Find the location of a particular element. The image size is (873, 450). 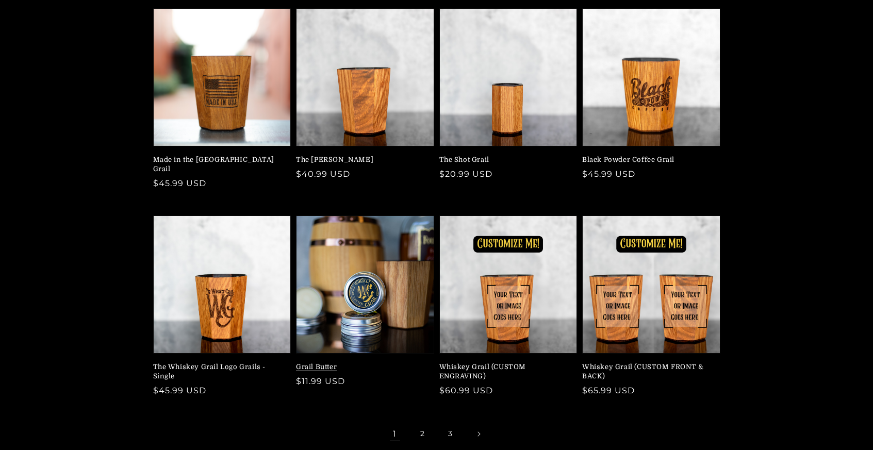

a: Page 2 is located at coordinates (423, 434).